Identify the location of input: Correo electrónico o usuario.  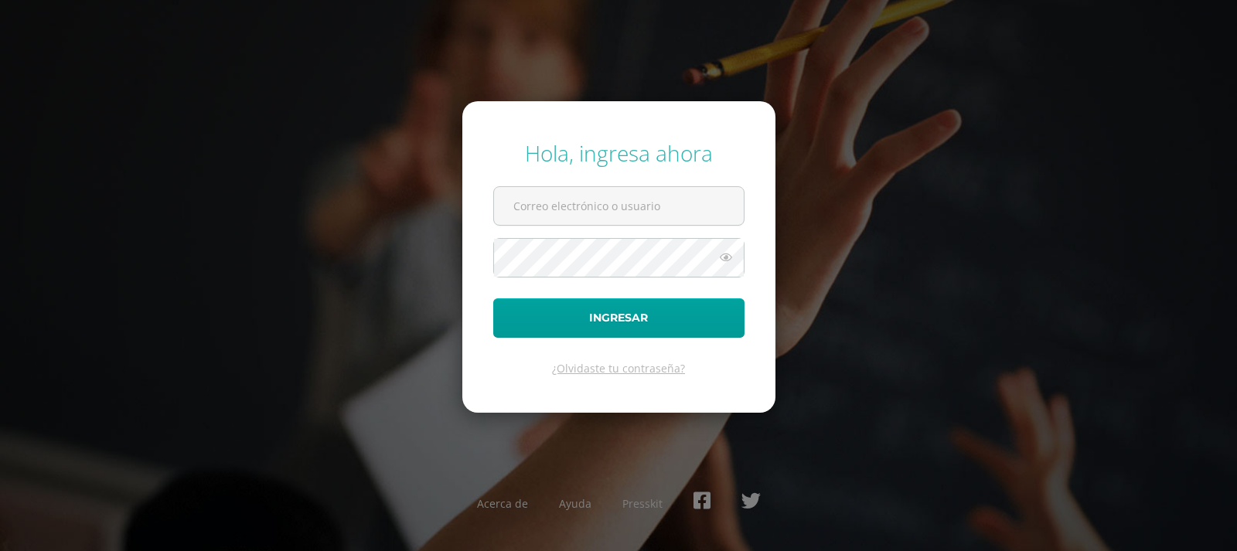
(619, 206).